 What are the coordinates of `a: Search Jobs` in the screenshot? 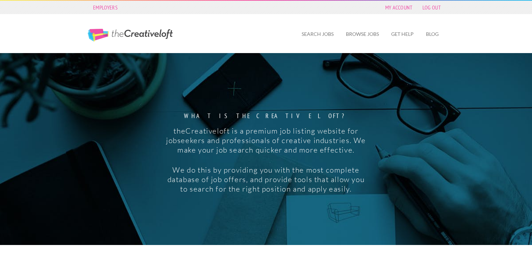 It's located at (317, 34).